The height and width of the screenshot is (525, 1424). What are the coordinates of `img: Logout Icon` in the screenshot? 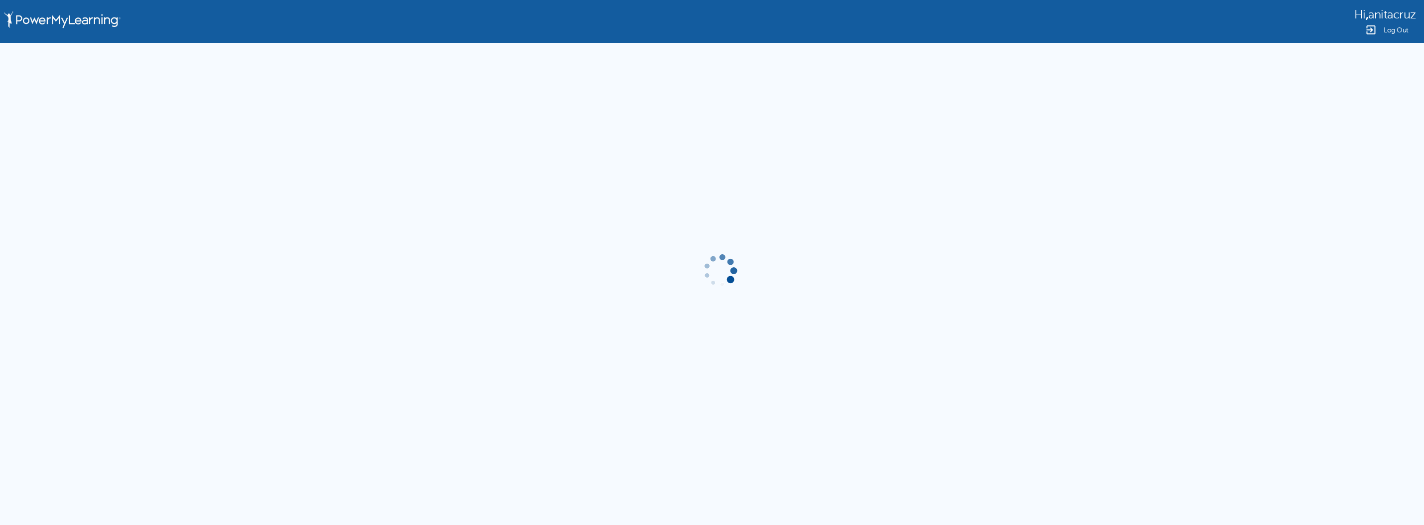 It's located at (1371, 30).